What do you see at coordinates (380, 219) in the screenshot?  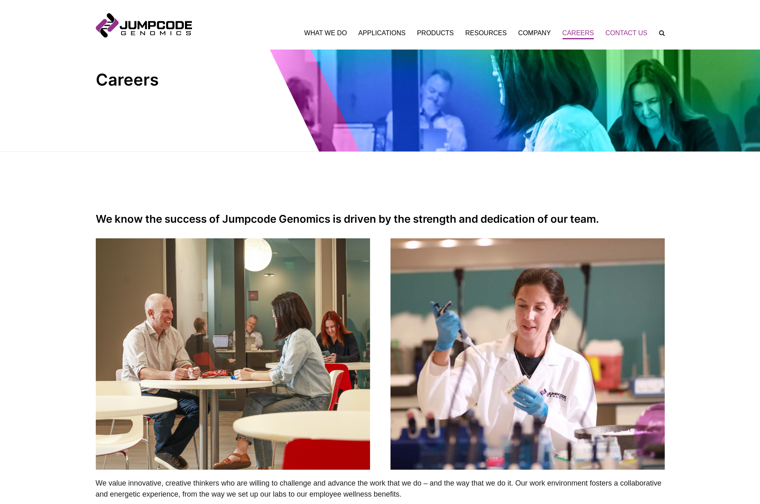 I see `h2: We know the success of Jumpcode Genomics is driven by the strength and dedication of our team.` at bounding box center [380, 219].